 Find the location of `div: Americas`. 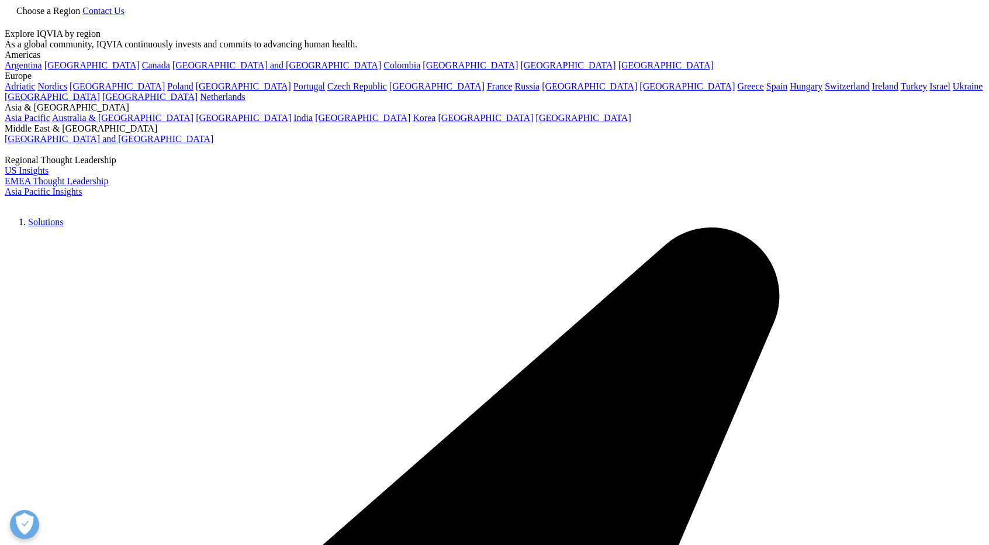

div: Americas is located at coordinates (494, 55).